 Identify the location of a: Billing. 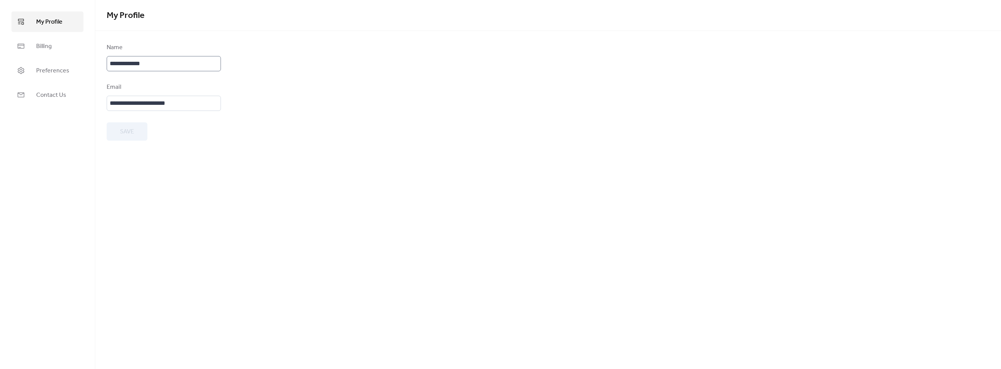
(47, 46).